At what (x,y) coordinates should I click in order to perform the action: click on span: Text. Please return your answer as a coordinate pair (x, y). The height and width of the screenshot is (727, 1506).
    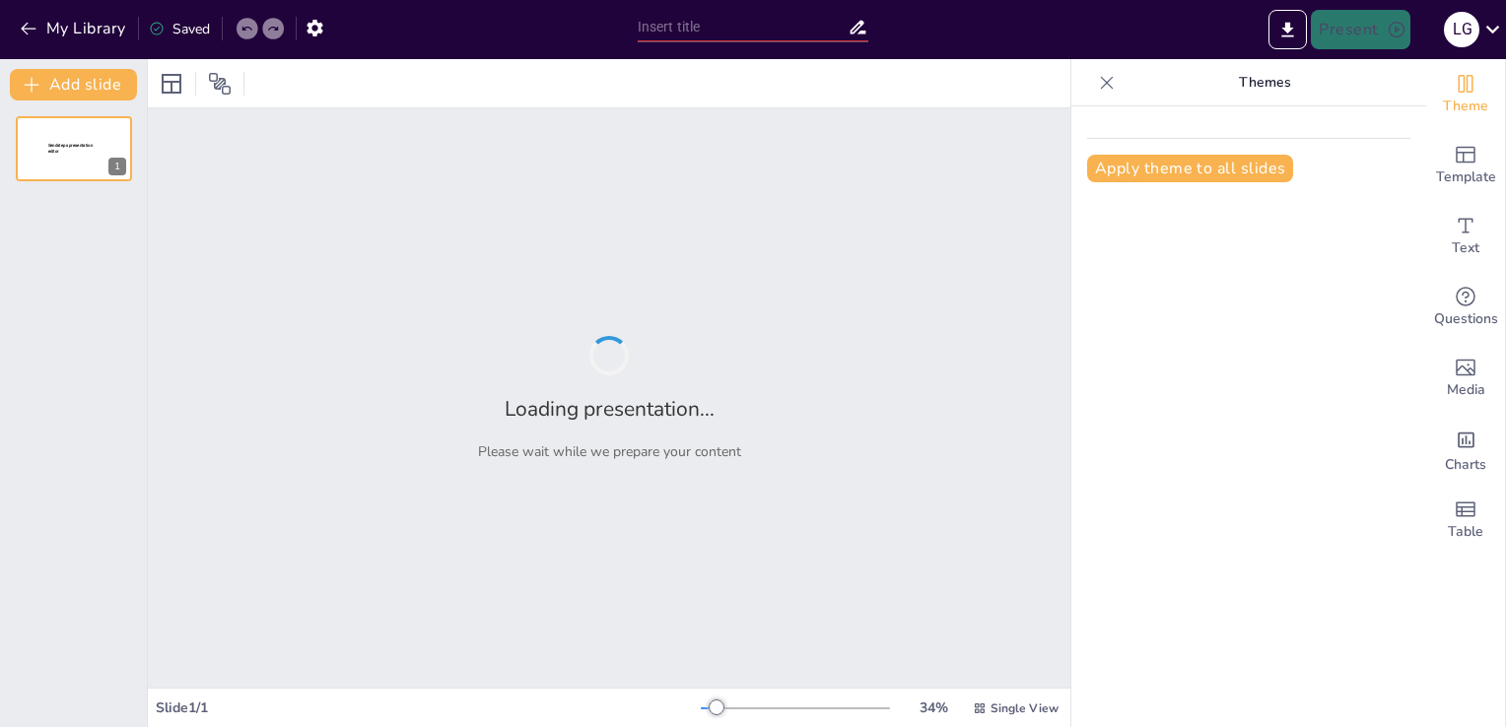
    Looking at the image, I should click on (1466, 248).